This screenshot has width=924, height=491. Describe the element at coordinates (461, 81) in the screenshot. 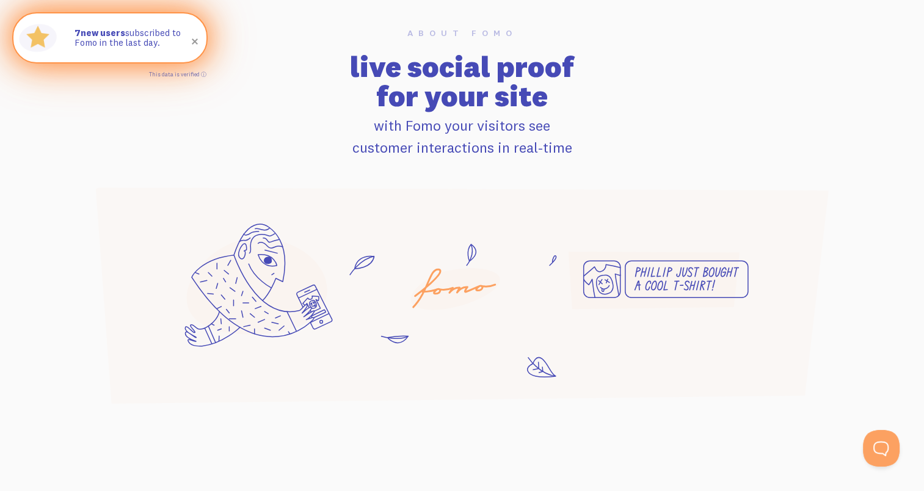

I see `h2: live social proof for your site` at that location.